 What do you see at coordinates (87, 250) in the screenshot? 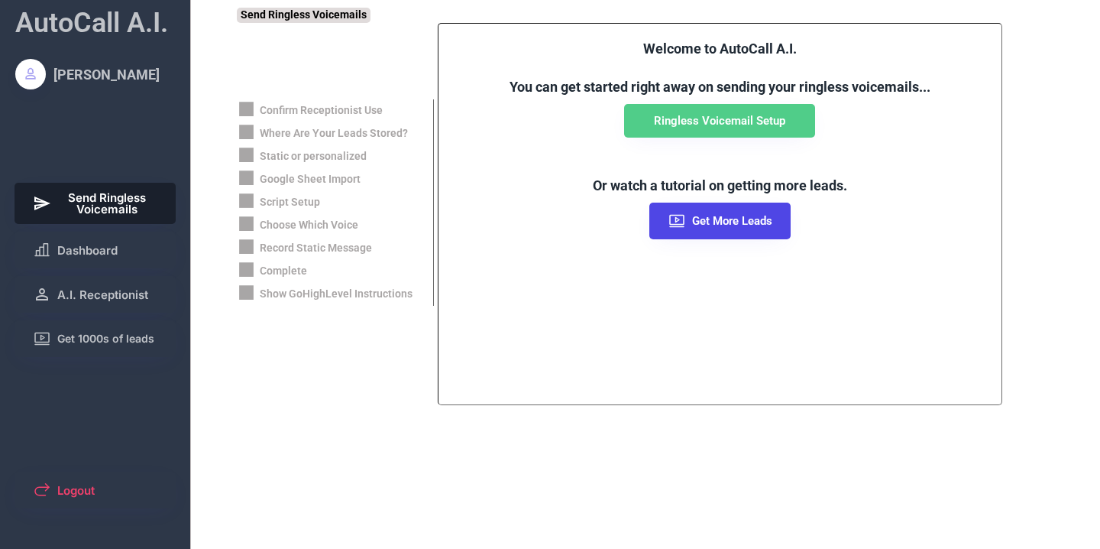
I see `span: Dashboard` at bounding box center [87, 250].